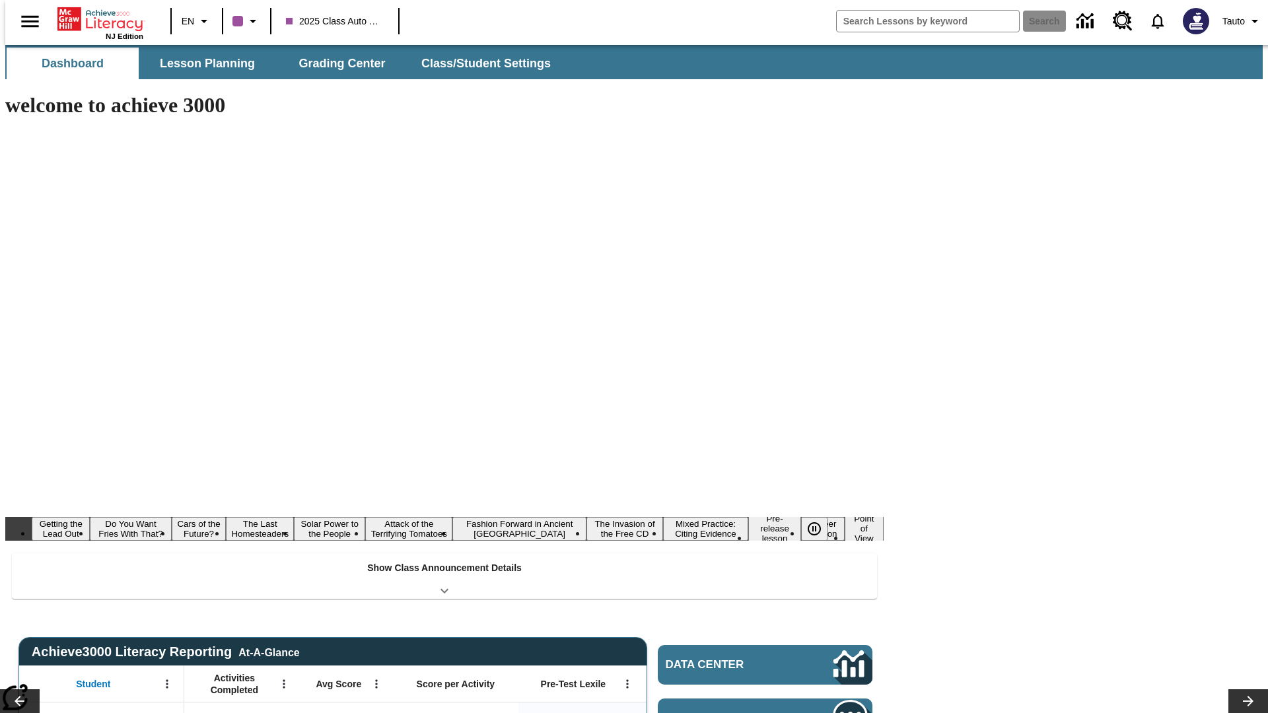  What do you see at coordinates (1196, 21) in the screenshot?
I see `button: Select a new avatar` at bounding box center [1196, 21].